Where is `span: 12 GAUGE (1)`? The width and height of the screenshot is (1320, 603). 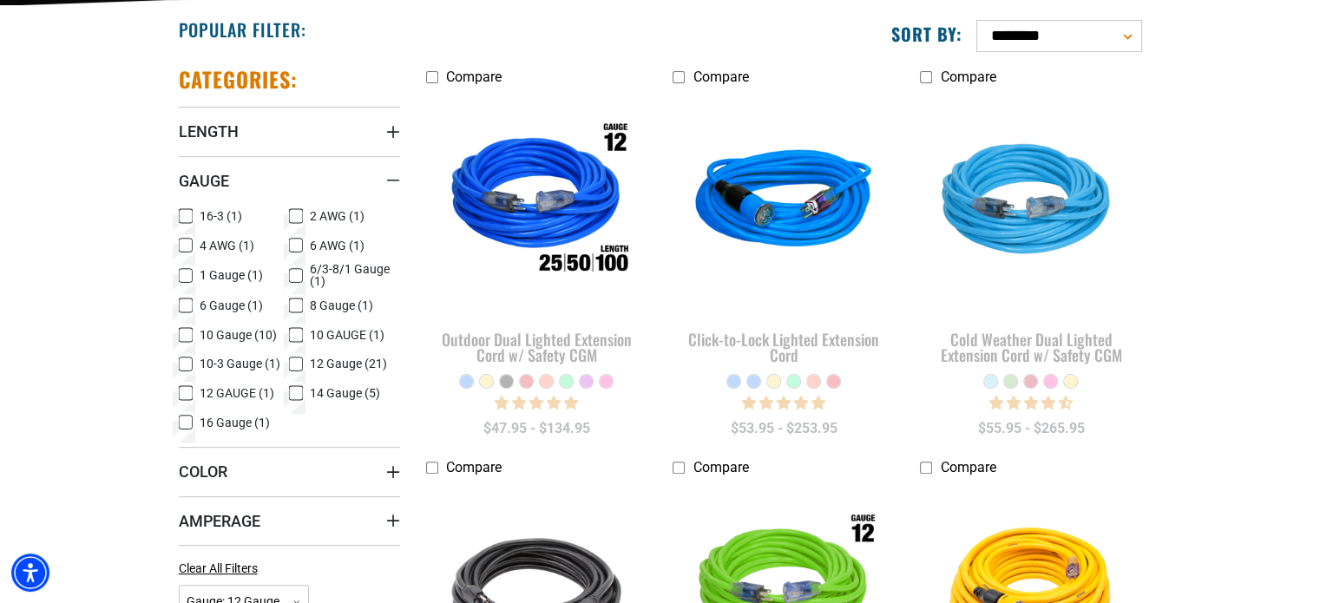
span: 12 GAUGE (1) is located at coordinates (237, 393).